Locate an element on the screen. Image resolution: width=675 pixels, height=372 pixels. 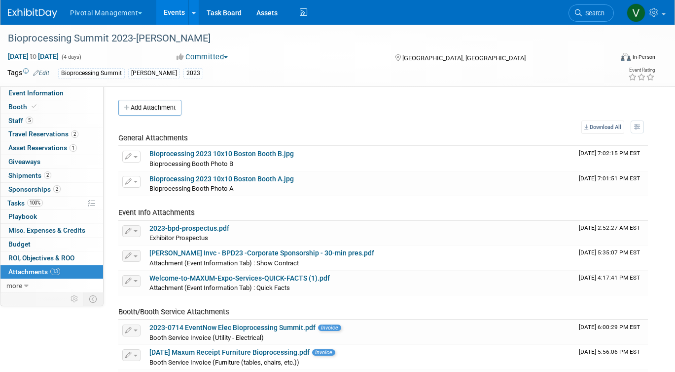
span: 5 is located at coordinates (29, 120).